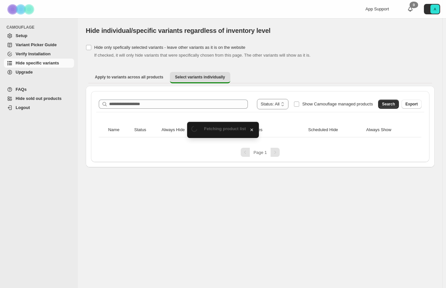 This screenshot has width=446, height=288. What do you see at coordinates (412, 104) in the screenshot?
I see `button: Export` at bounding box center [412, 104].